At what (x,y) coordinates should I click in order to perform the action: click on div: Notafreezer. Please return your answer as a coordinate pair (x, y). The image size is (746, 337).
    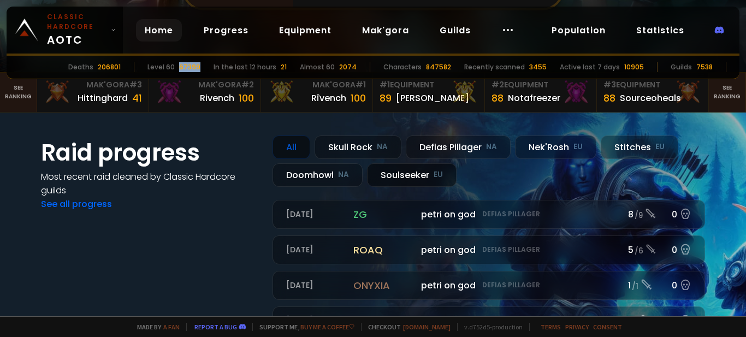
    Looking at the image, I should click on (534, 98).